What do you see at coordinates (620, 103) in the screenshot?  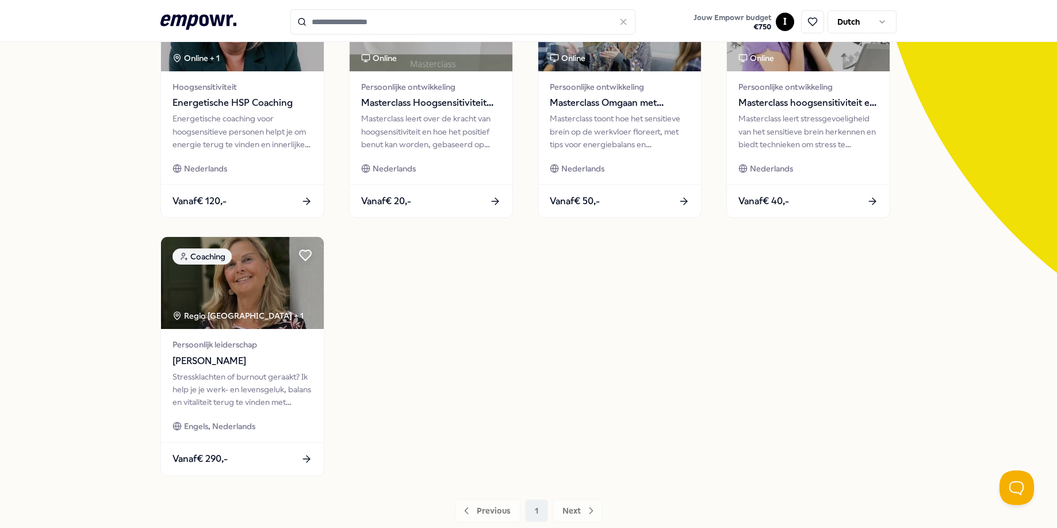 I see `span: Masterclass Omgaan met hoogsensitiviteit op werk` at bounding box center [620, 103].